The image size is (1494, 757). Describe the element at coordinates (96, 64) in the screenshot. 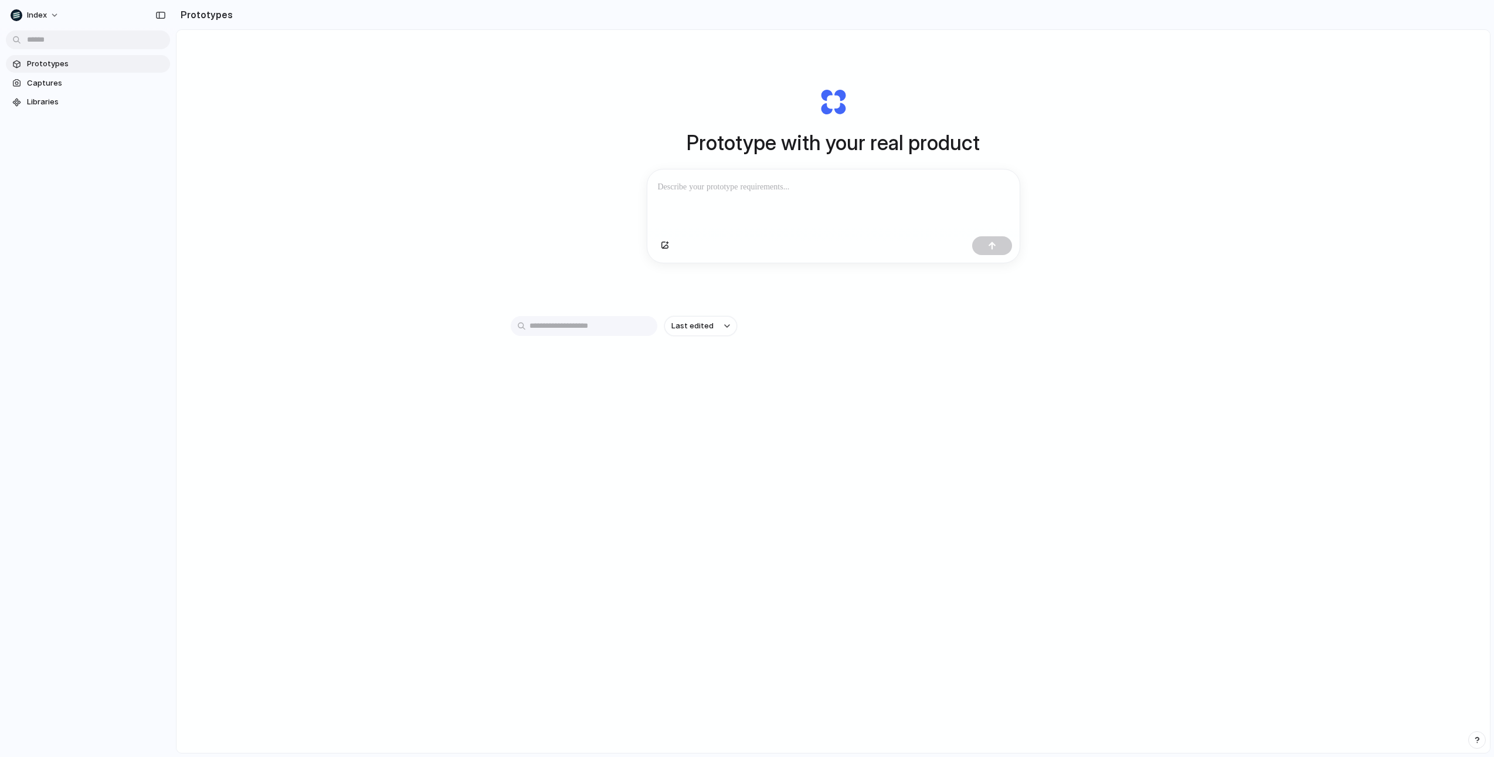

I see `span: Prototypes` at that location.